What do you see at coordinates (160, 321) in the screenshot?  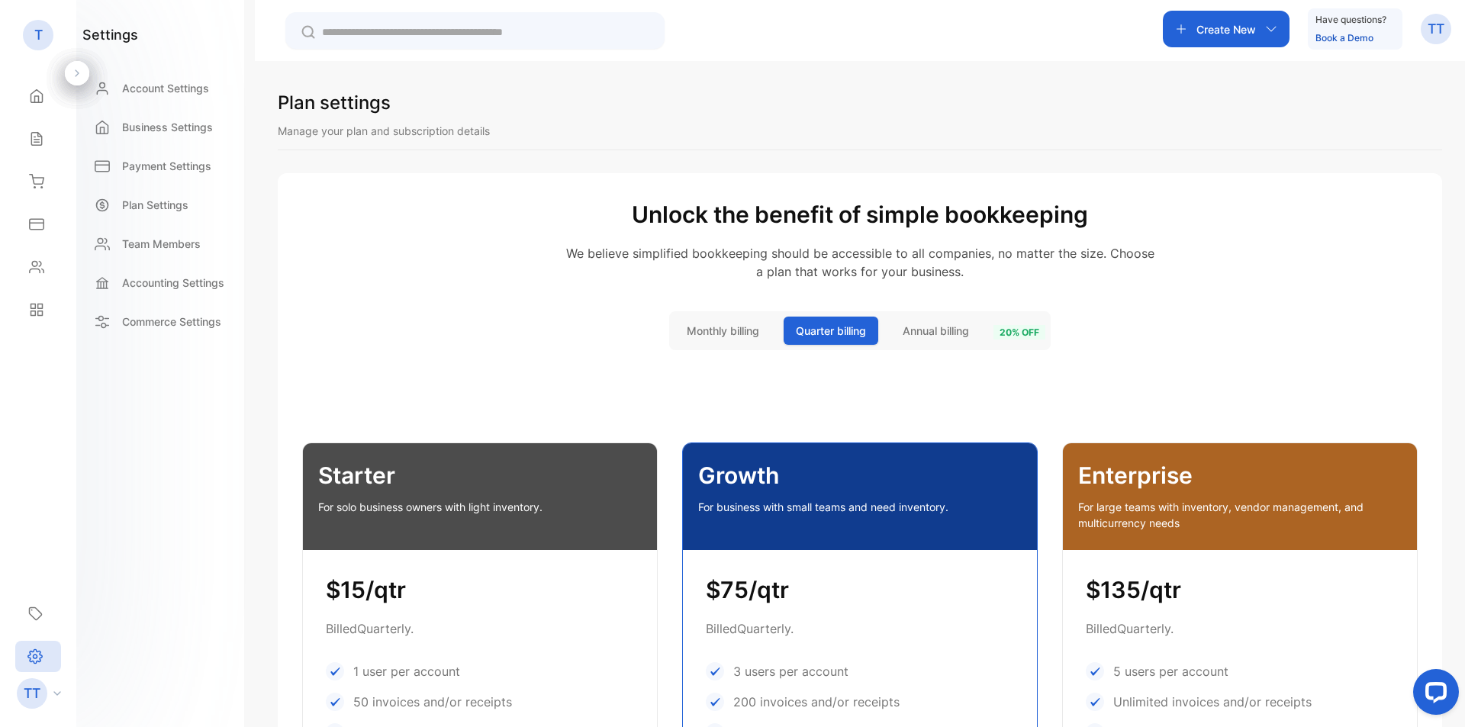 I see `a: Commerce Settings` at bounding box center [160, 321].